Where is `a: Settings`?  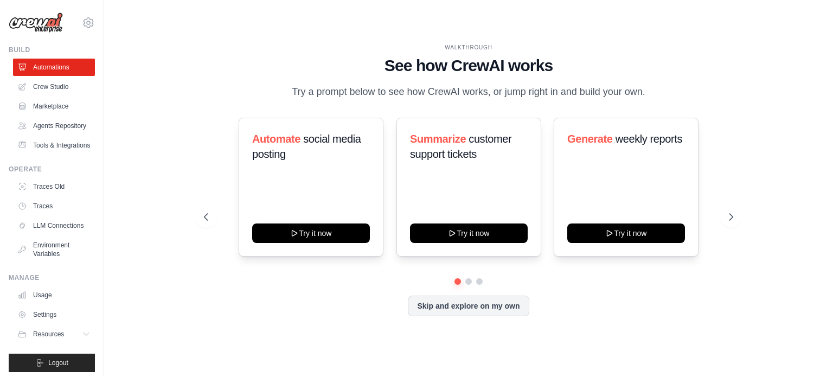
a: Settings is located at coordinates (54, 315).